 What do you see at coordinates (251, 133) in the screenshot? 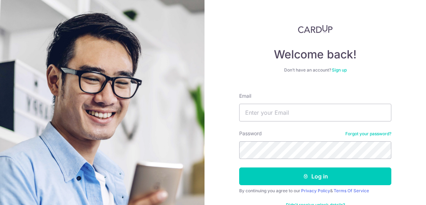
I see `label: Password` at bounding box center [251, 133].